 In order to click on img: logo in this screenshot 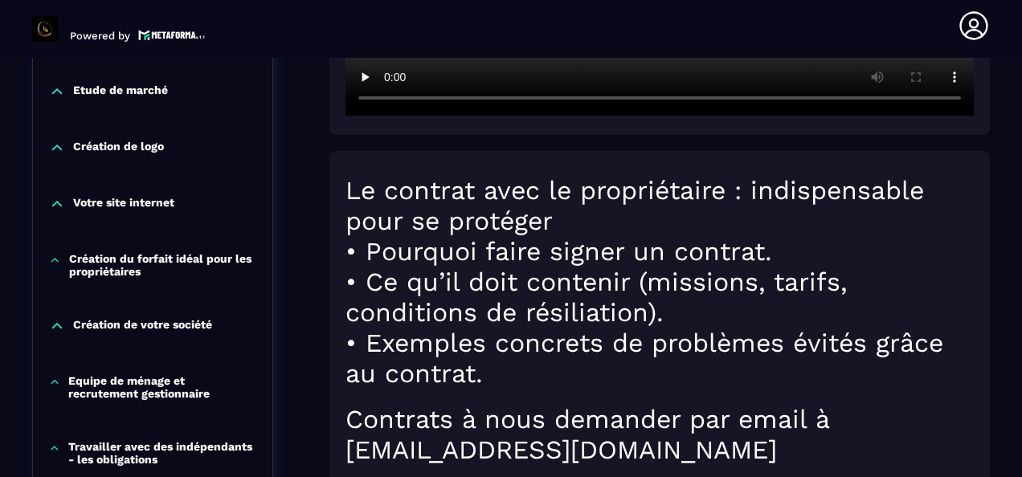, I will do `click(172, 35)`.